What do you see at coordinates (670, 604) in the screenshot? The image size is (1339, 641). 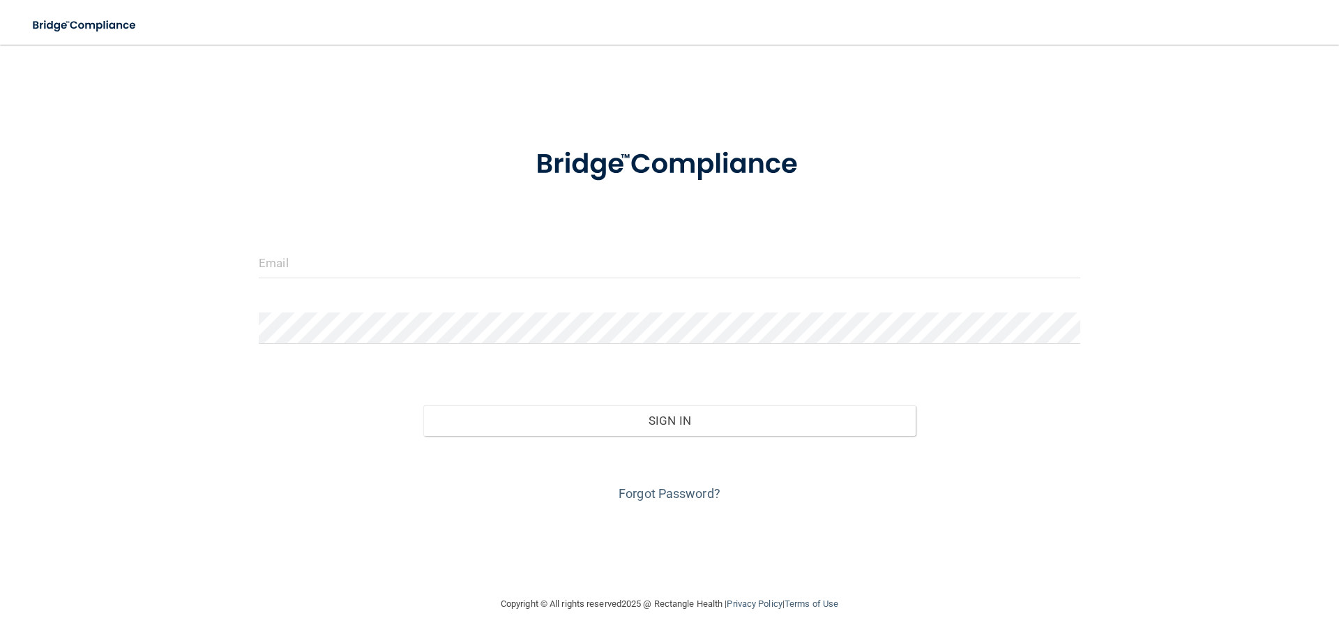 I see `div: Copyright © All rights reserved 2025 @ Rectangle Health | |` at bounding box center [670, 604].